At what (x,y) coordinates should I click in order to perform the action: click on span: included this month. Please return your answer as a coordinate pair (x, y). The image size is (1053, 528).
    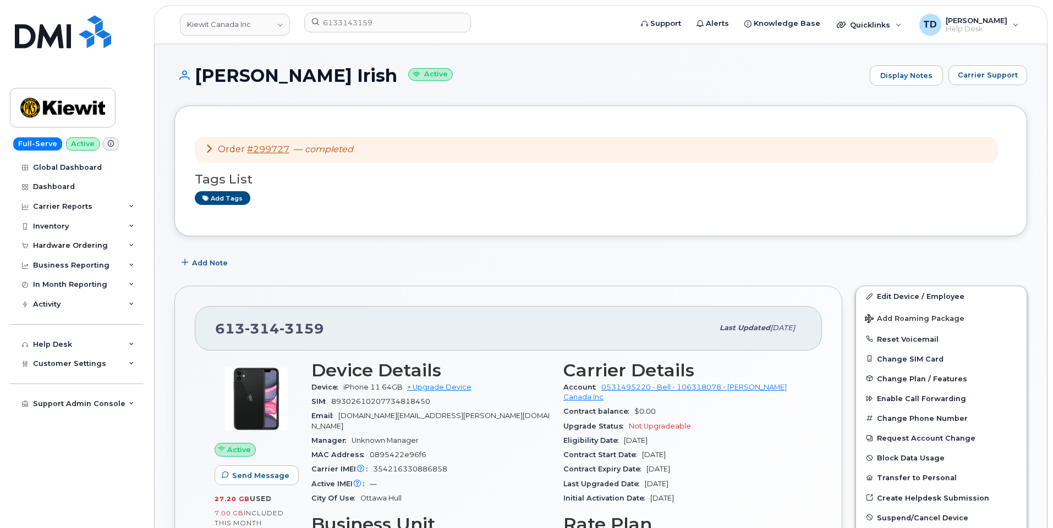
    Looking at the image, I should click on (249, 518).